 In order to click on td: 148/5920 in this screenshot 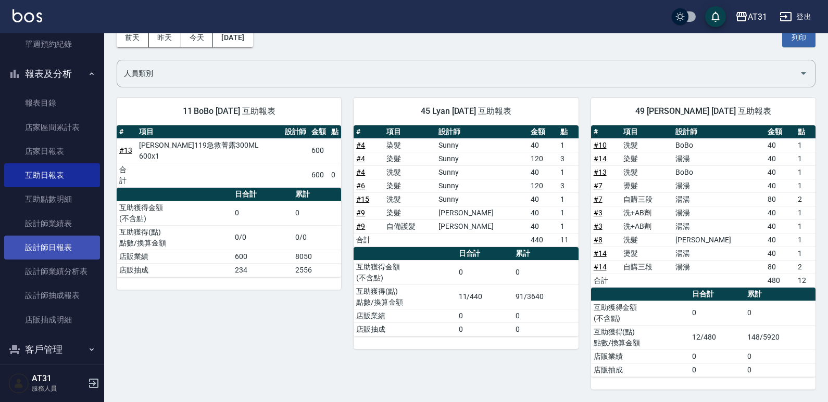, I will do `click(780, 337)`.